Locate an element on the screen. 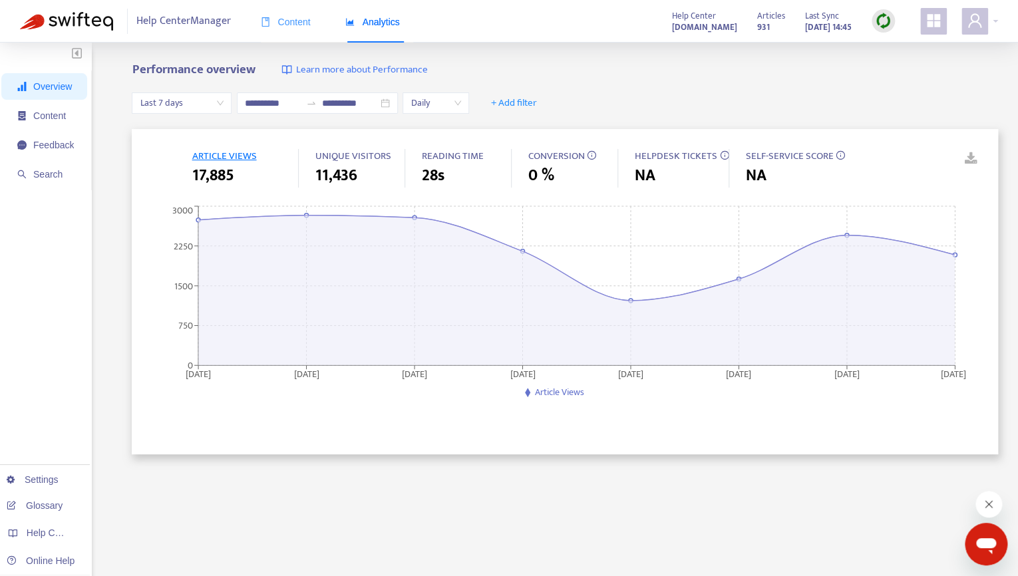 Image resolution: width=1018 pixels, height=576 pixels. span: Help Centers is located at coordinates (54, 533).